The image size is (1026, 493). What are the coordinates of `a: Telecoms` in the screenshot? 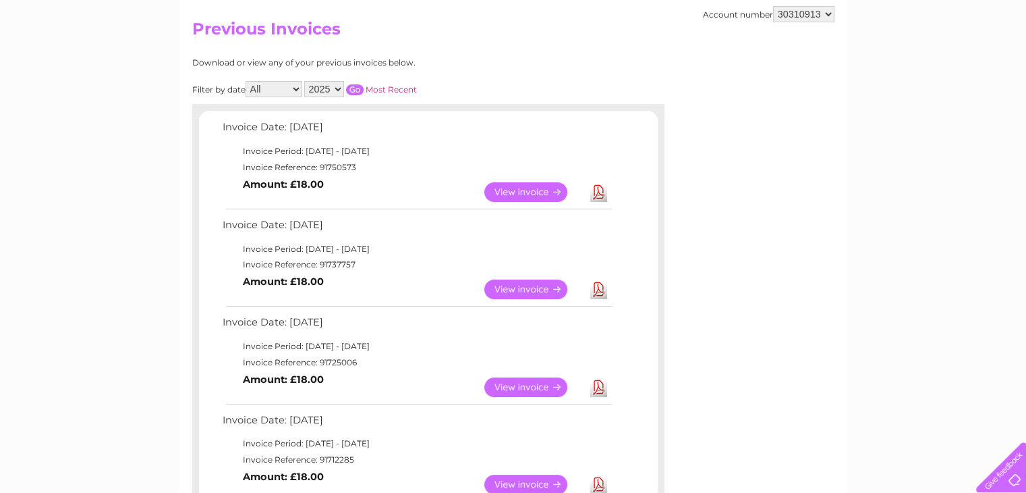 It's located at (881, 62).